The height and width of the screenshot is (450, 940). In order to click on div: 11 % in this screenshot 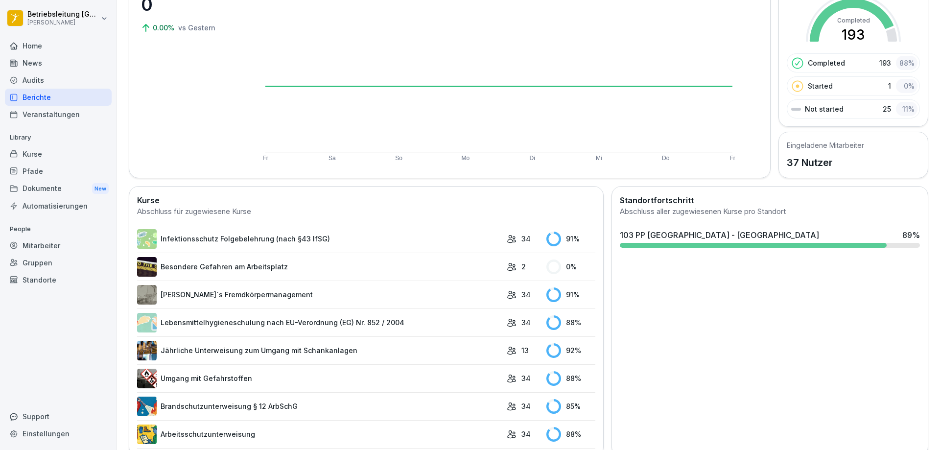, I will do `click(907, 109)`.